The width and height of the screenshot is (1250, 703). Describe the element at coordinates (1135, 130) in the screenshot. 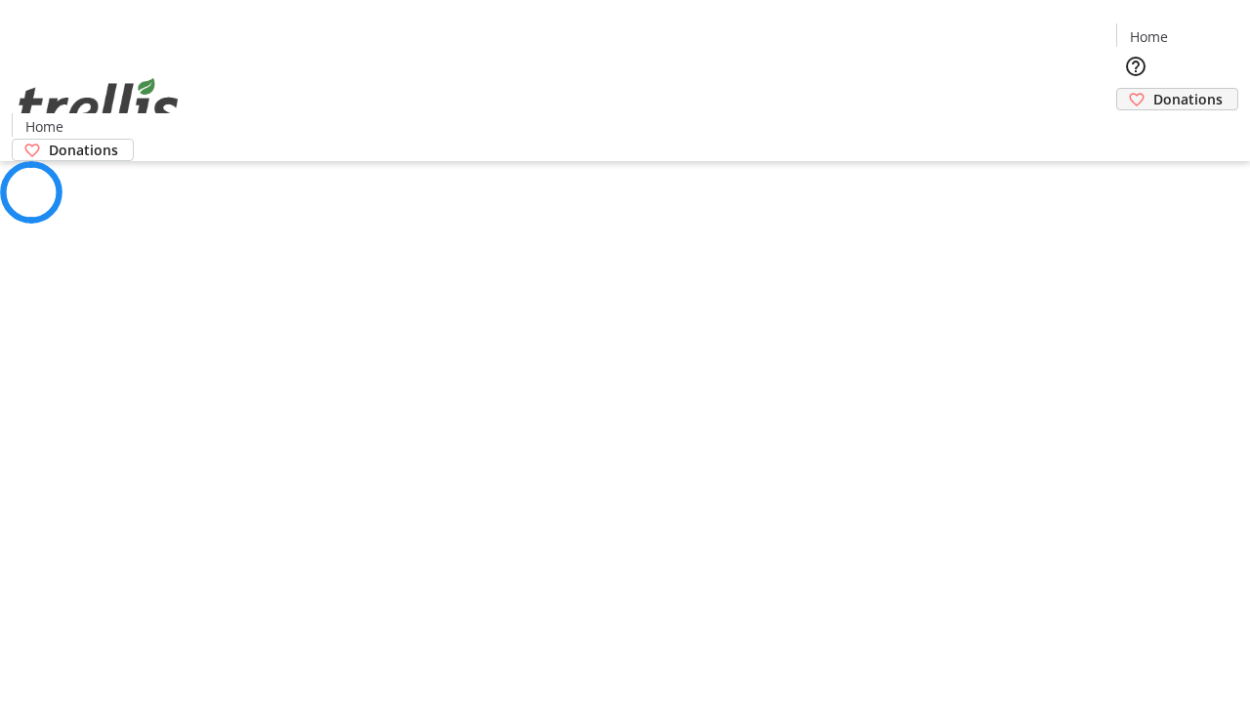

I see `button: Cart` at that location.